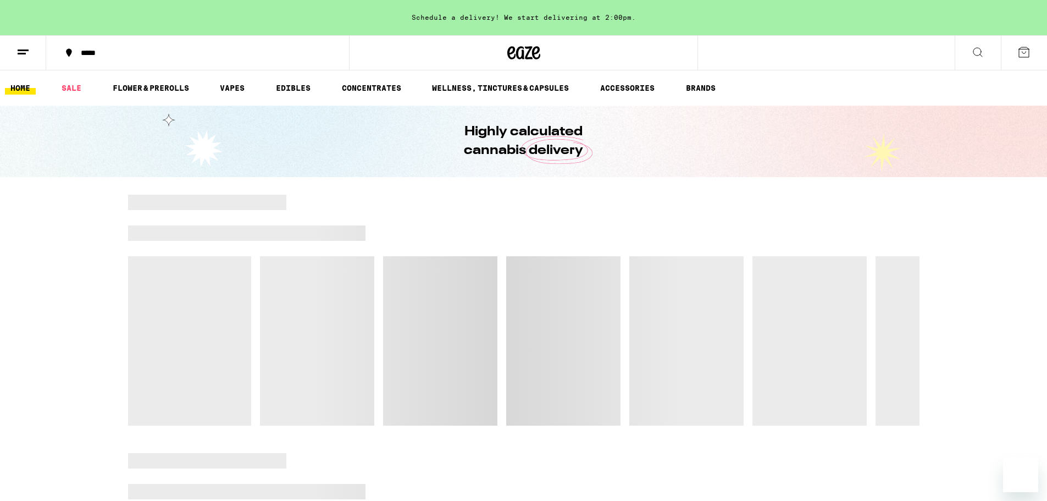  I want to click on a: CONCENTRATES, so click(371, 88).